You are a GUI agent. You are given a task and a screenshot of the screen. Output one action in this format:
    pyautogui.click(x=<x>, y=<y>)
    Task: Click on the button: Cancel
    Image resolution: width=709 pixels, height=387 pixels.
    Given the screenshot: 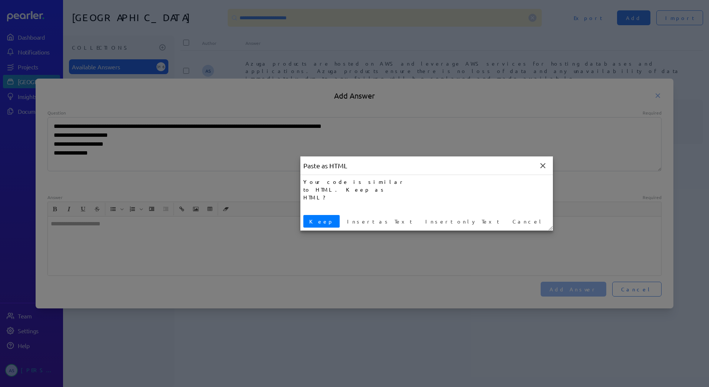 What is the action you would take?
    pyautogui.click(x=528, y=222)
    